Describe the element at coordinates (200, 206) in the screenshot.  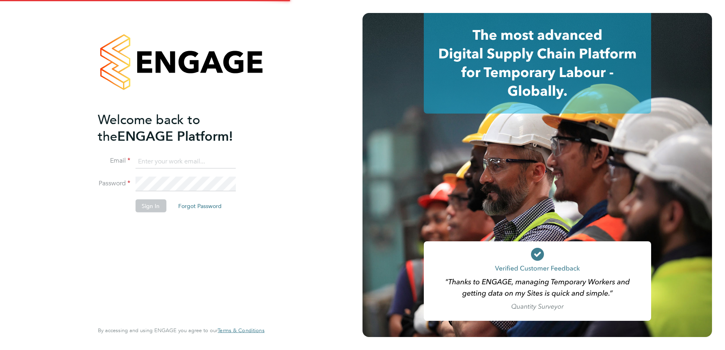
I see `button: Forgot Password` at that location.